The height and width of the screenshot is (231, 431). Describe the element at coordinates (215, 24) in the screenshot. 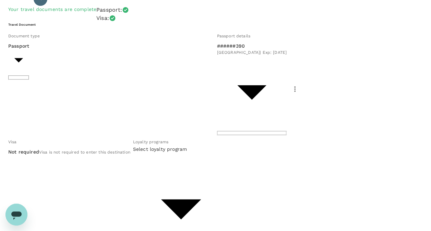

I see `h6: Travel Document` at that location.